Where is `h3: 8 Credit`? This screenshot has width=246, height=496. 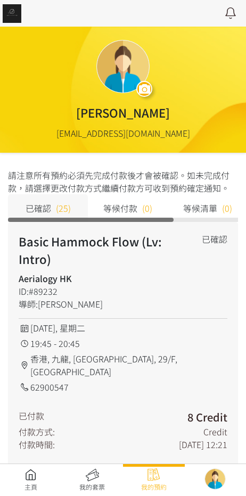 h3: 8 Credit is located at coordinates (207, 417).